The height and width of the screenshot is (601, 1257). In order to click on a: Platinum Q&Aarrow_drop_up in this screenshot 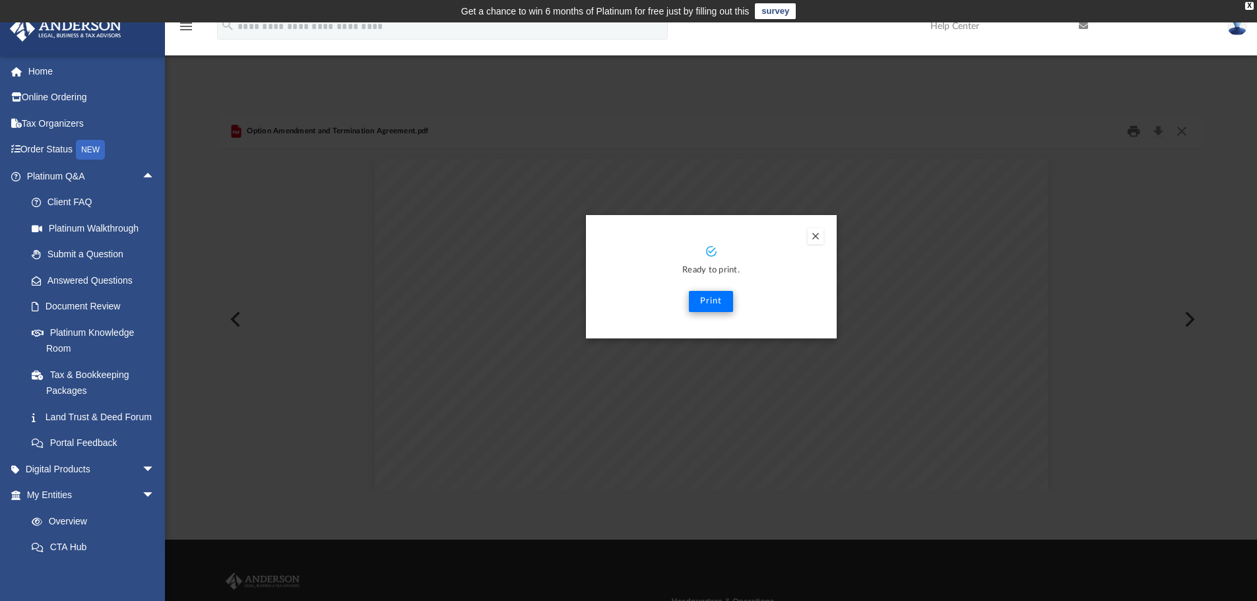, I will do `click(92, 176)`.